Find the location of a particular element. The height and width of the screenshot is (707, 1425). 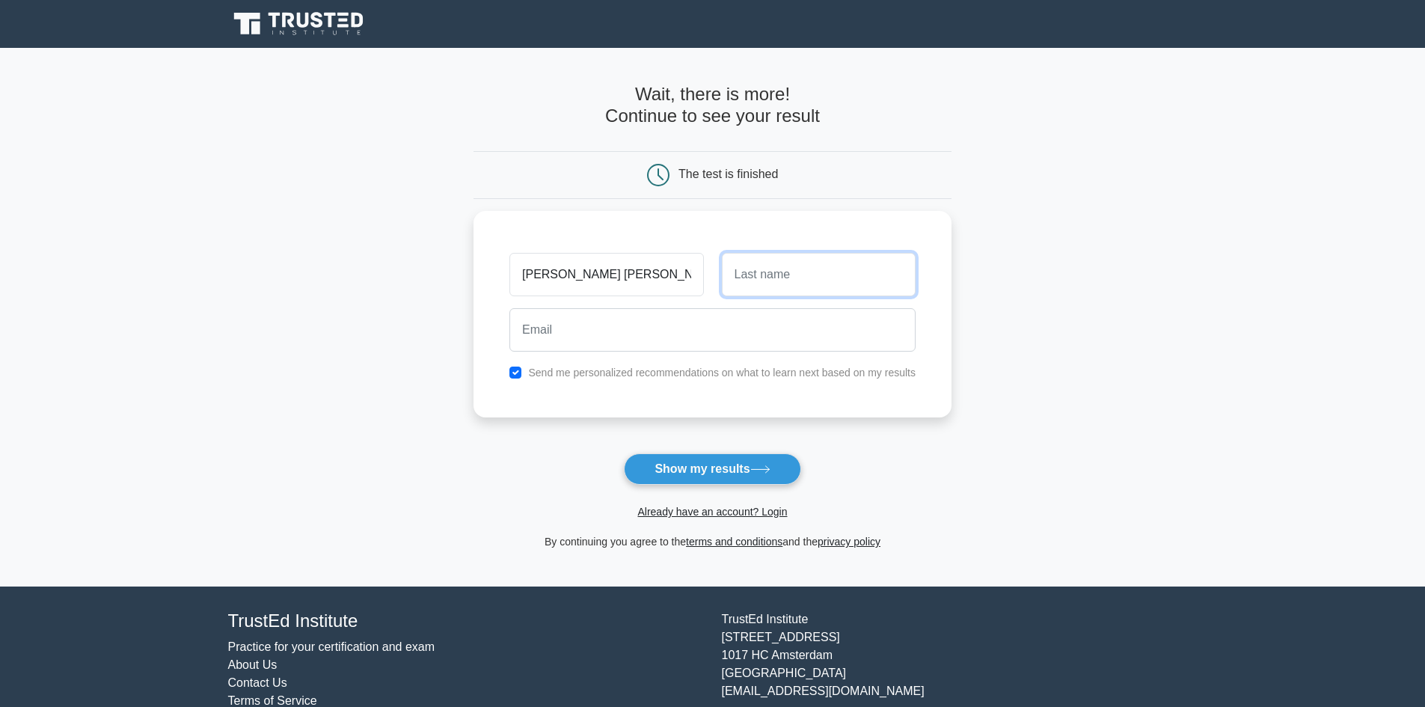

a: privacy policy is located at coordinates (849, 542).